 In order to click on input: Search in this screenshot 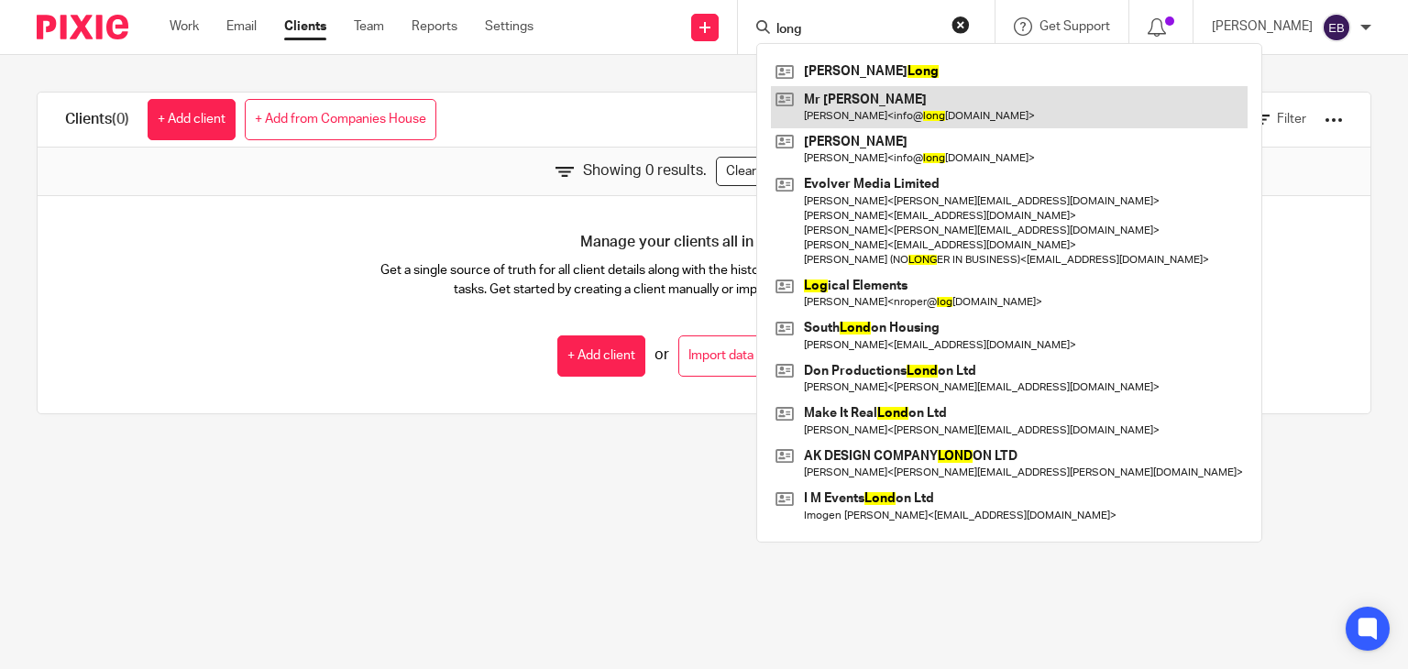, I will do `click(857, 30)`.